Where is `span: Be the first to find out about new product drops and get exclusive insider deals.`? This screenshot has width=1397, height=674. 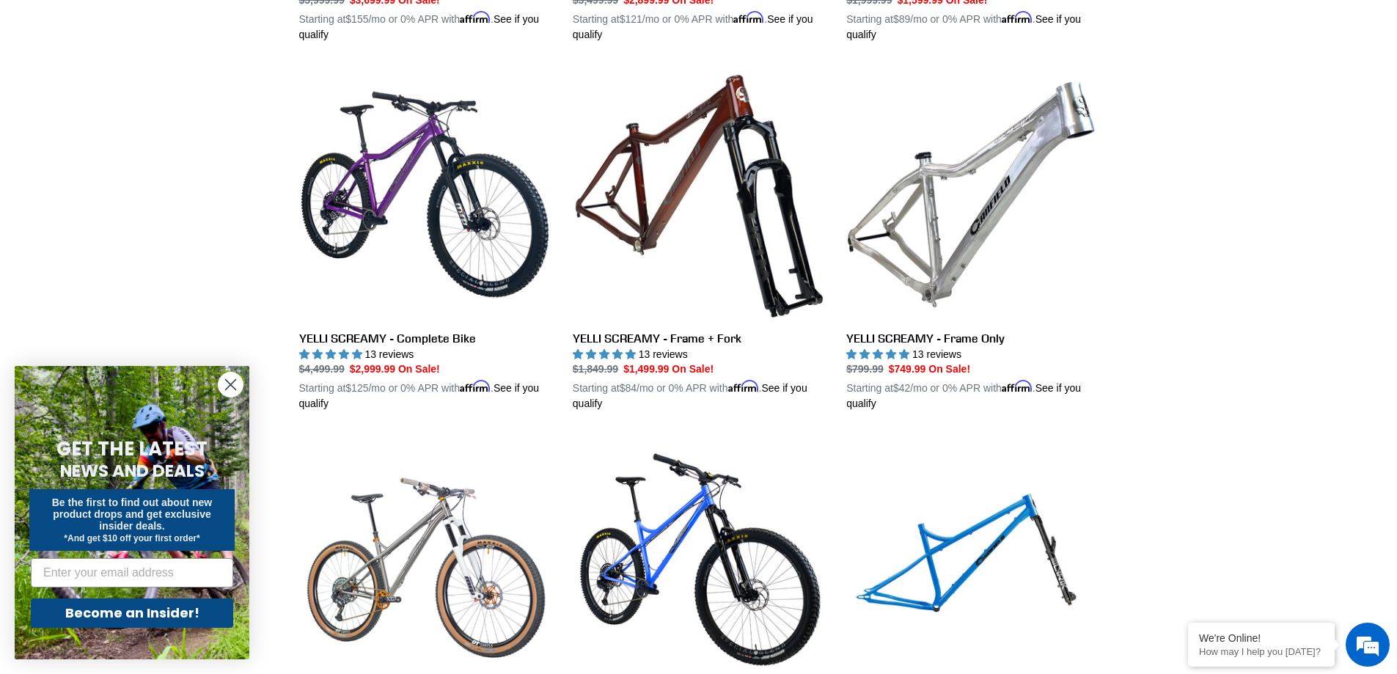 span: Be the first to find out about new product drops and get exclusive insider deals. is located at coordinates (132, 514).